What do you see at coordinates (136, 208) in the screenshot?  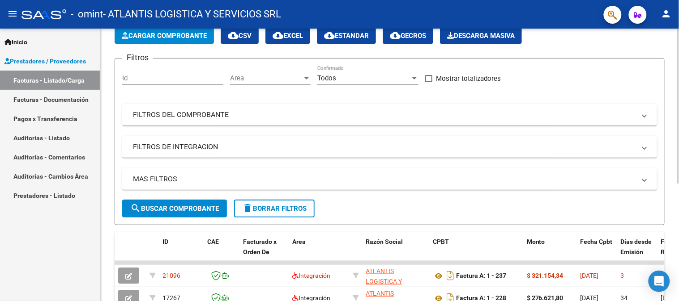 I see `mat-icon: search` at bounding box center [136, 208].